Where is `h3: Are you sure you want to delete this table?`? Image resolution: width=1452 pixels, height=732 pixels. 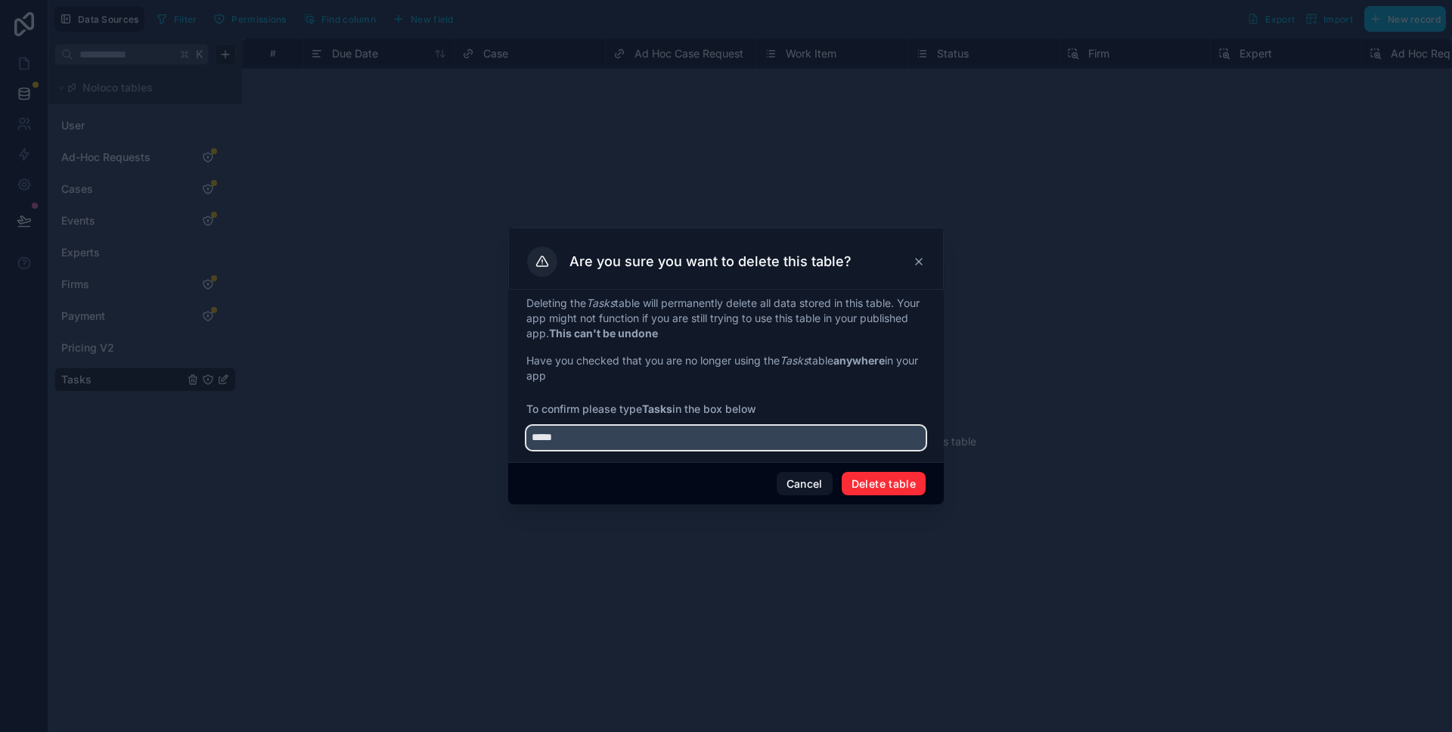 h3: Are you sure you want to delete this table? is located at coordinates (710, 262).